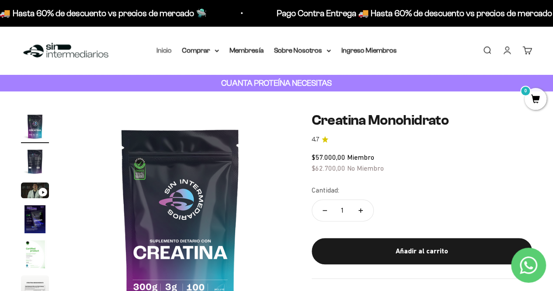 The height and width of the screenshot is (291, 553). What do you see at coordinates (325, 210) in the screenshot?
I see `button: Reducir cantidad` at bounding box center [325, 210].